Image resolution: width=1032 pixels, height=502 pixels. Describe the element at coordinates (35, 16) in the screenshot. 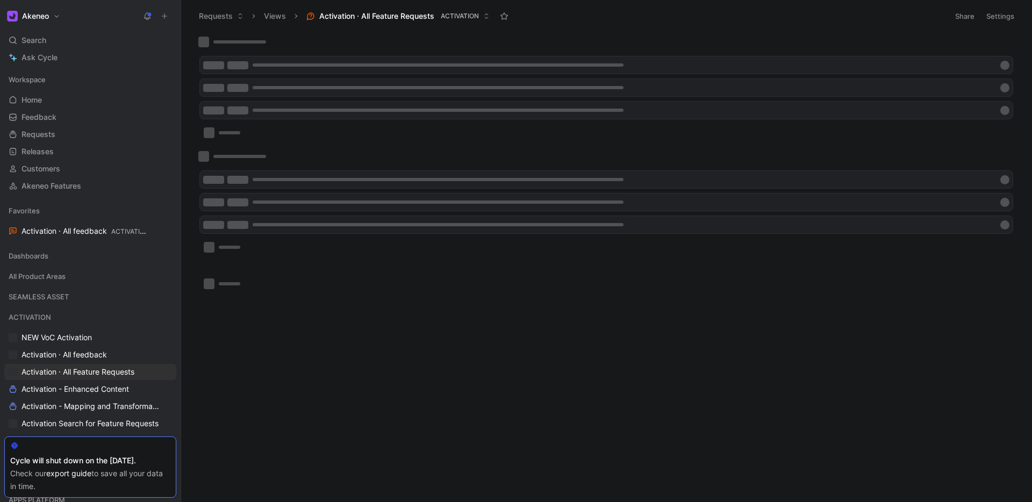

I see `h1: Akeneo` at that location.